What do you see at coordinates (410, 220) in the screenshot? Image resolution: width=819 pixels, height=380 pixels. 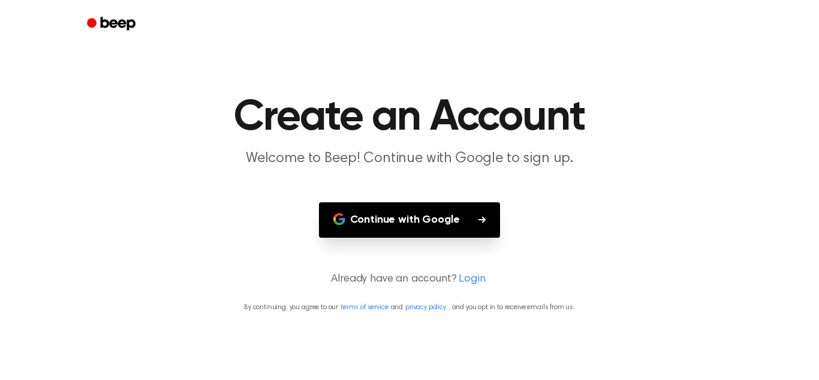 I see `button: Continue with Google` at bounding box center [410, 220].